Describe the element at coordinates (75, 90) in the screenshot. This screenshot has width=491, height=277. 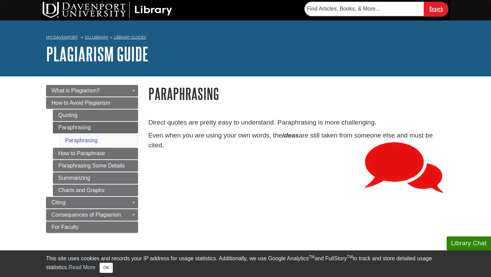
I see `span: What is Plagiarism?` at that location.